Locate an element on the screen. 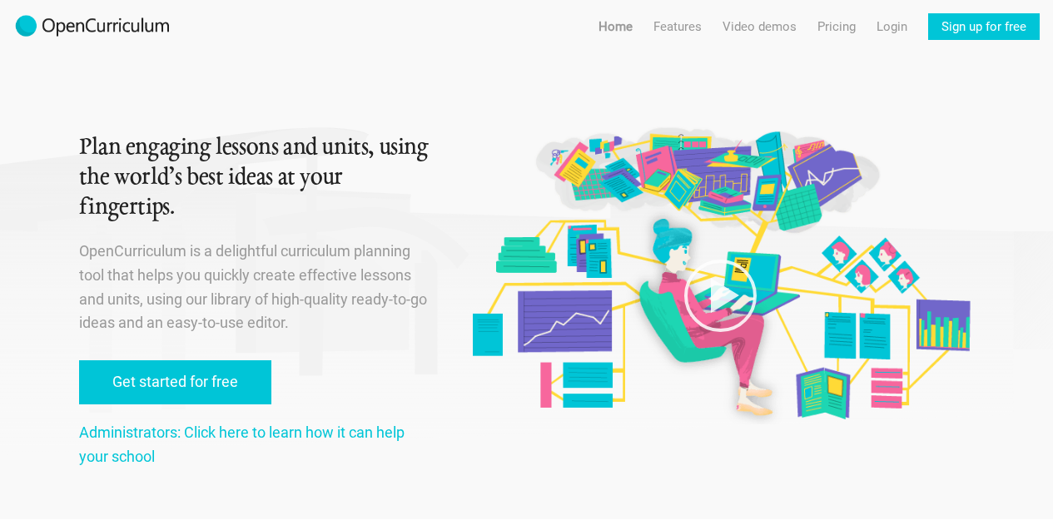  a: Get started for free is located at coordinates (175, 382).